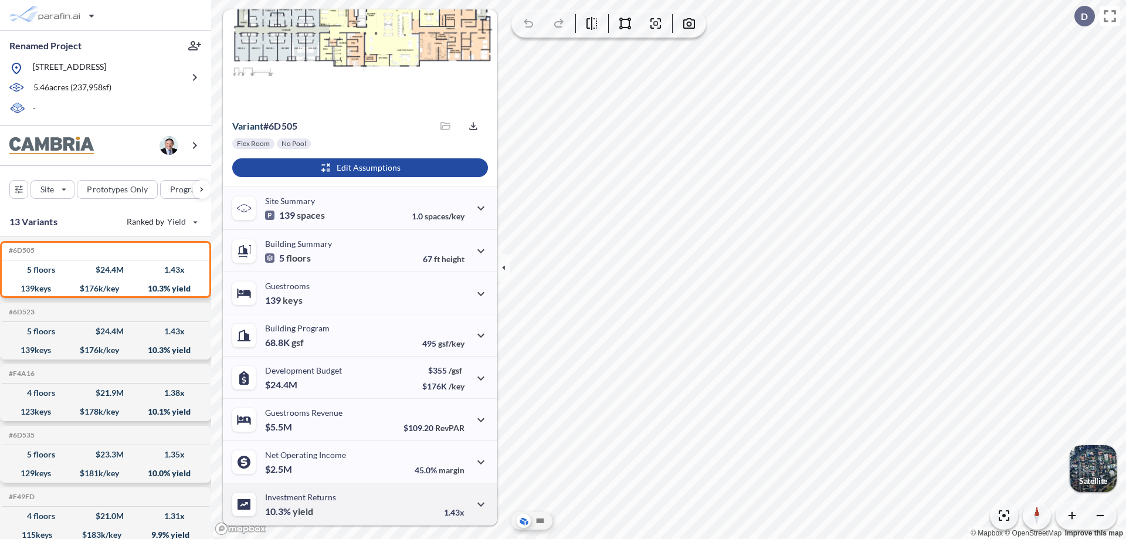 This screenshot has width=1126, height=539. Describe the element at coordinates (524, 521) in the screenshot. I see `button: Aerial View` at that location.